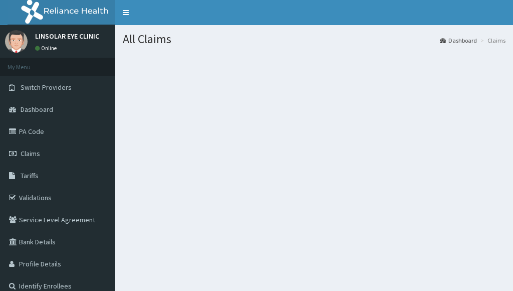 The height and width of the screenshot is (291, 513). Describe the element at coordinates (30, 175) in the screenshot. I see `span: Tariffs` at that location.